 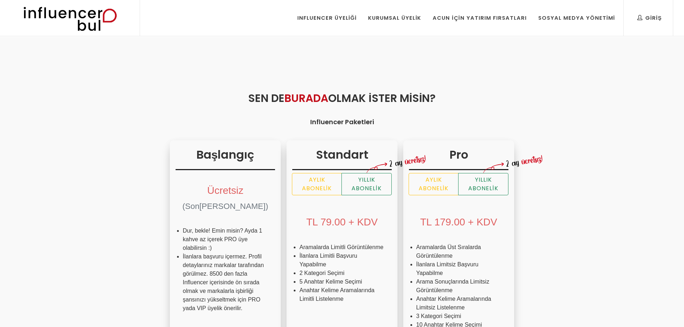 I want to click on h3: Standart, so click(x=342, y=158).